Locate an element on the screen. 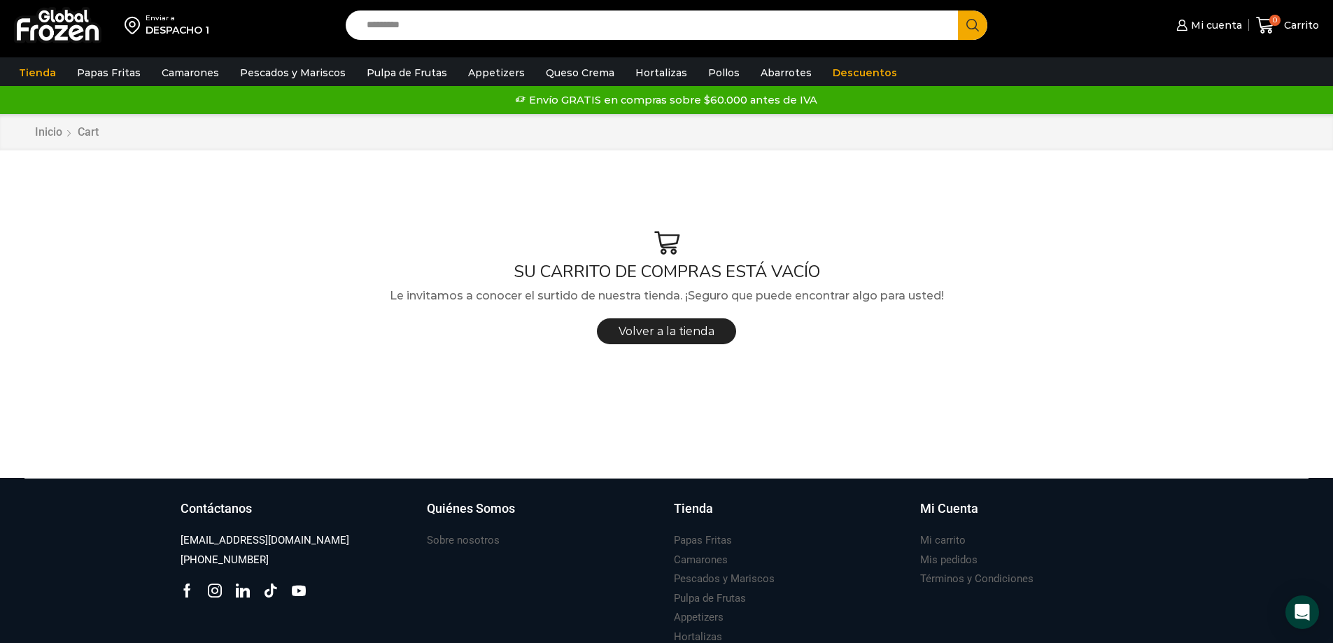 The image size is (1333, 643). h3: Mi carrito is located at coordinates (942, 540).